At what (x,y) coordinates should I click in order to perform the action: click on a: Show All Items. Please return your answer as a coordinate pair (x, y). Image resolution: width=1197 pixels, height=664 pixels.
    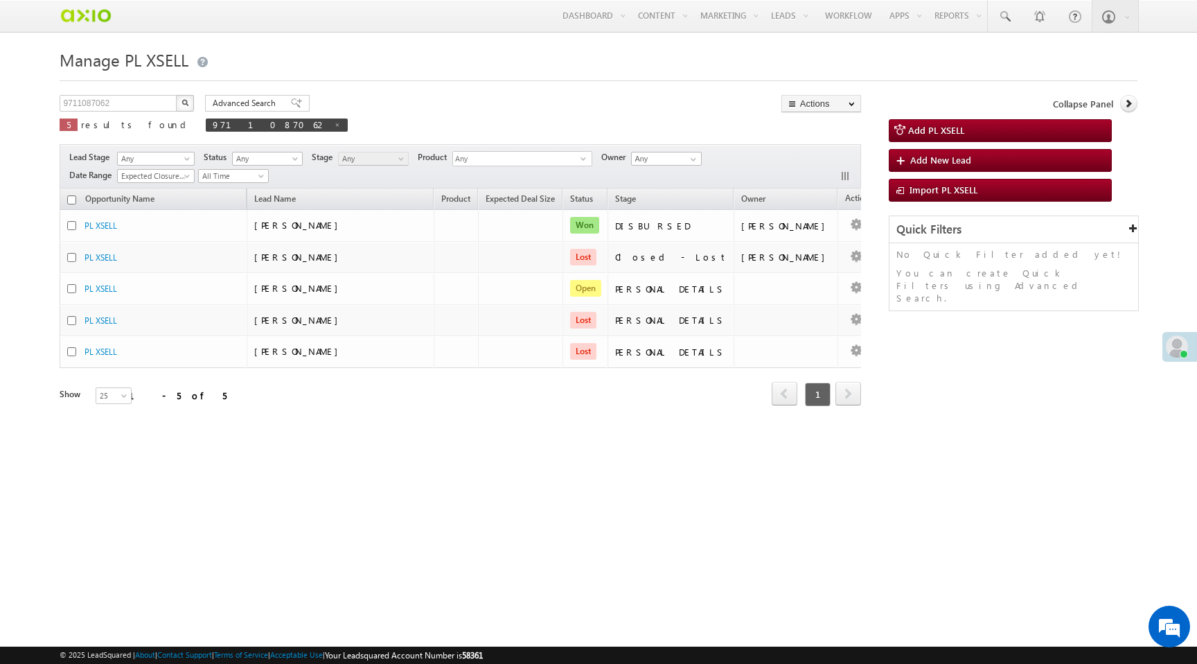
    Looking at the image, I should click on (691, 159).